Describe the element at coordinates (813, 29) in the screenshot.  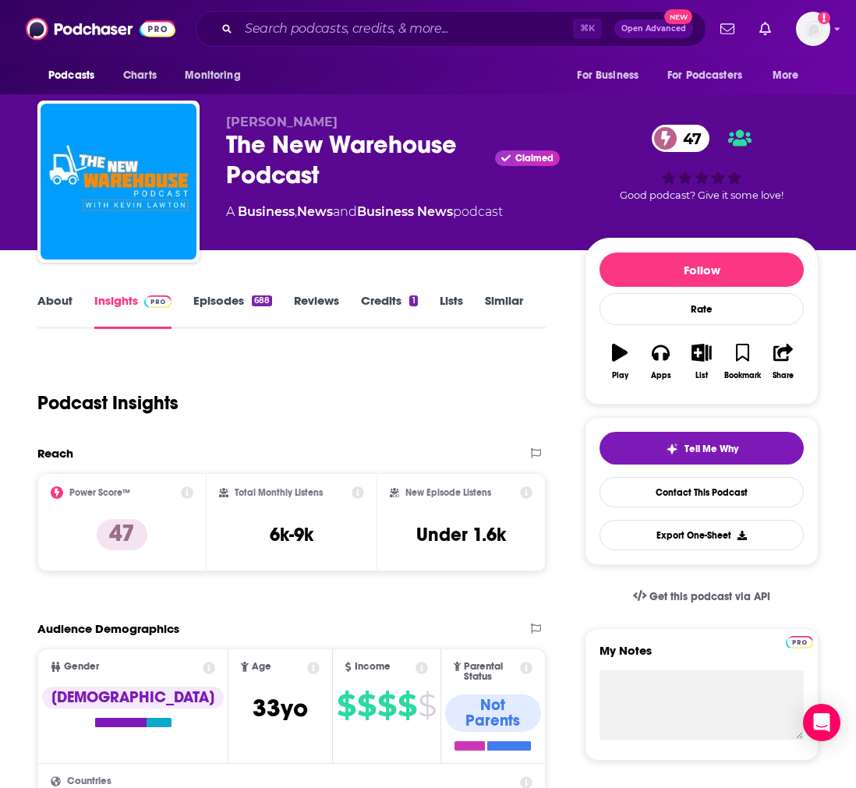
I see `img: User Profile` at that location.